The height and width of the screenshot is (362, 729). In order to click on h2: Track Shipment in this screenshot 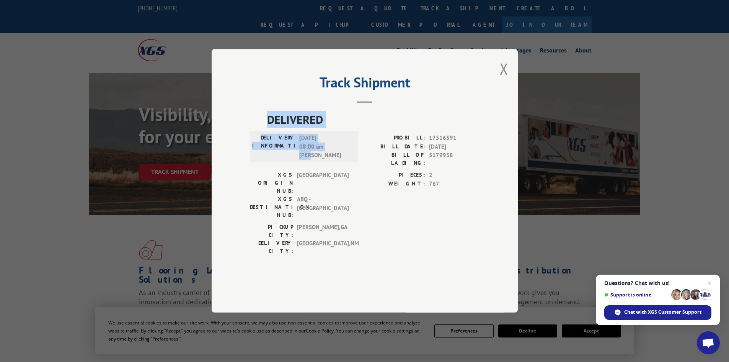, I will do `click(365, 84)`.